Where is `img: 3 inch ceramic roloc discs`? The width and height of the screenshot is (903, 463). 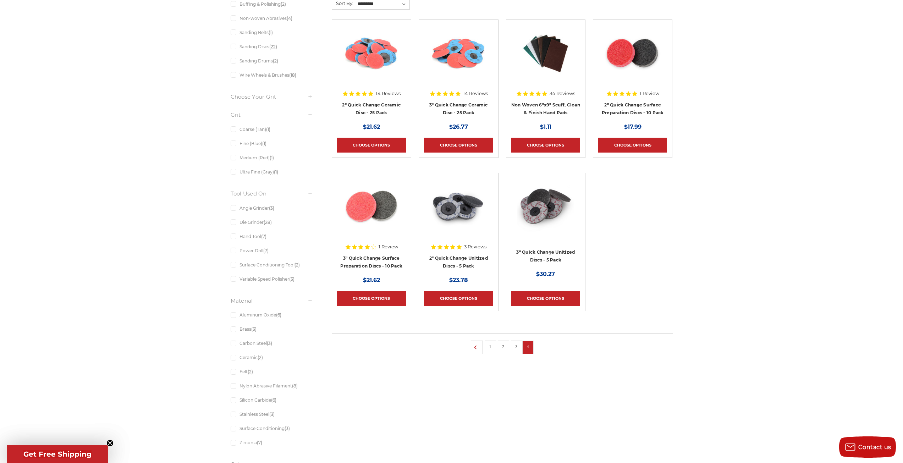
img: 3 inch ceramic roloc discs is located at coordinates (458, 53).